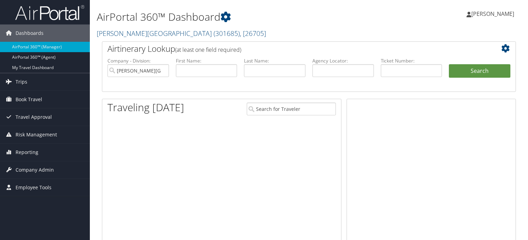  Describe the element at coordinates (253, 33) in the screenshot. I see `span: , [ 26705 ]` at that location.